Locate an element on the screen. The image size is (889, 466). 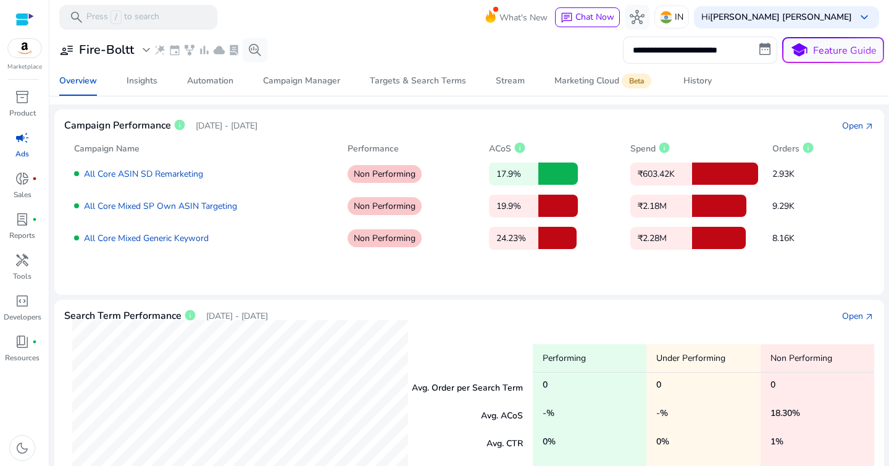
div: Automation is located at coordinates (210, 81).